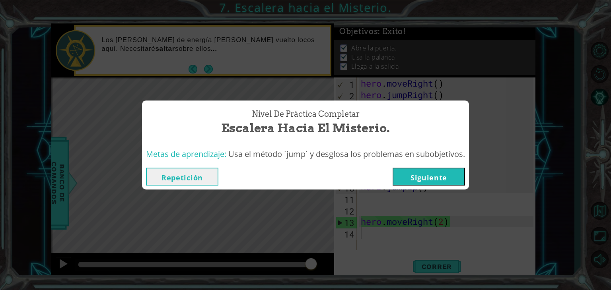 Image resolution: width=611 pixels, height=290 pixels. What do you see at coordinates (429, 177) in the screenshot?
I see `button: Siguiente` at bounding box center [429, 177].